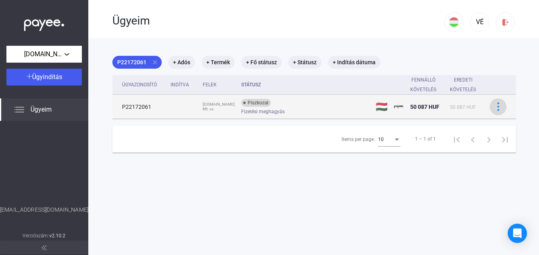  I want to click on span: Fizetési meghagyás, so click(263, 112).